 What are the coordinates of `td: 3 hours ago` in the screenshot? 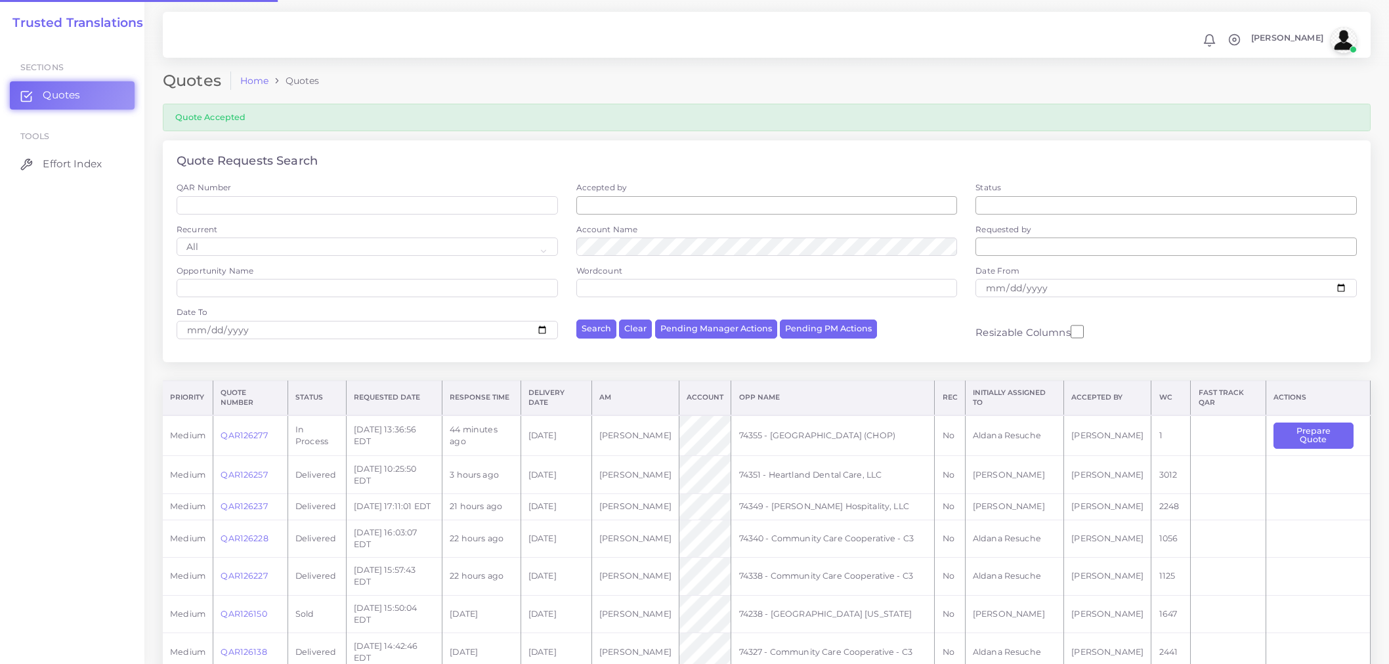 It's located at (482, 475).